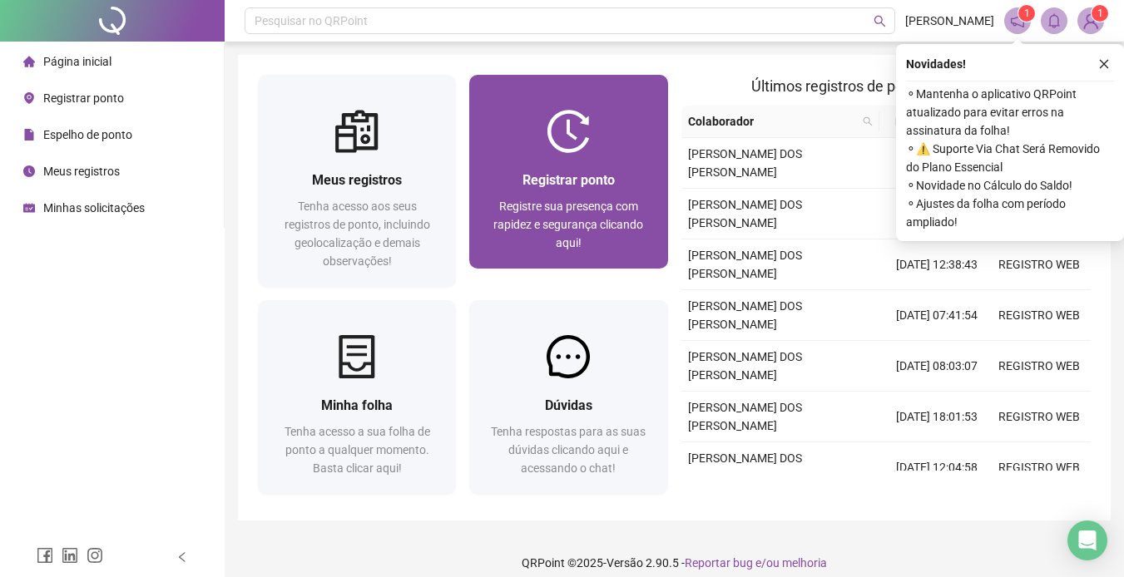 The width and height of the screenshot is (1124, 577). Describe the element at coordinates (357, 450) in the screenshot. I see `span: Tenha acesso a sua folha de ponto a qualquer momento. Basta clicar aqui!` at that location.